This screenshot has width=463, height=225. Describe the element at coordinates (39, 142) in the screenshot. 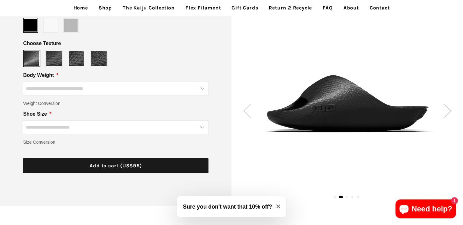

I see `span: Size Conversion` at that location.